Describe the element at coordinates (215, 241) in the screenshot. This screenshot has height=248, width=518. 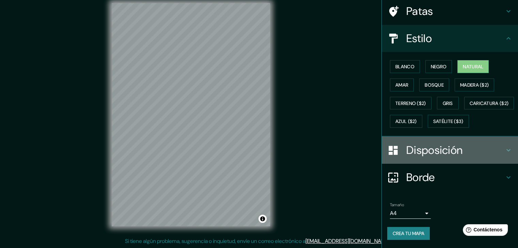
I see `font: Si tiene algún problema, sugerencia o inquietud, envíe un correo electrónico a` at that location.